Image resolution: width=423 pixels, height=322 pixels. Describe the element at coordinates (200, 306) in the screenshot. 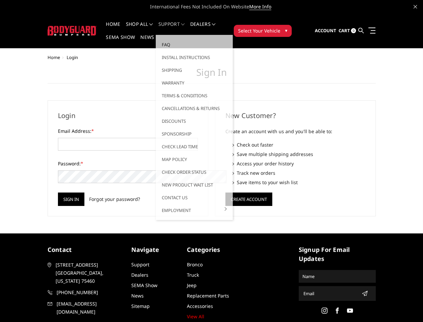

I see `a: Accessories` at that location.